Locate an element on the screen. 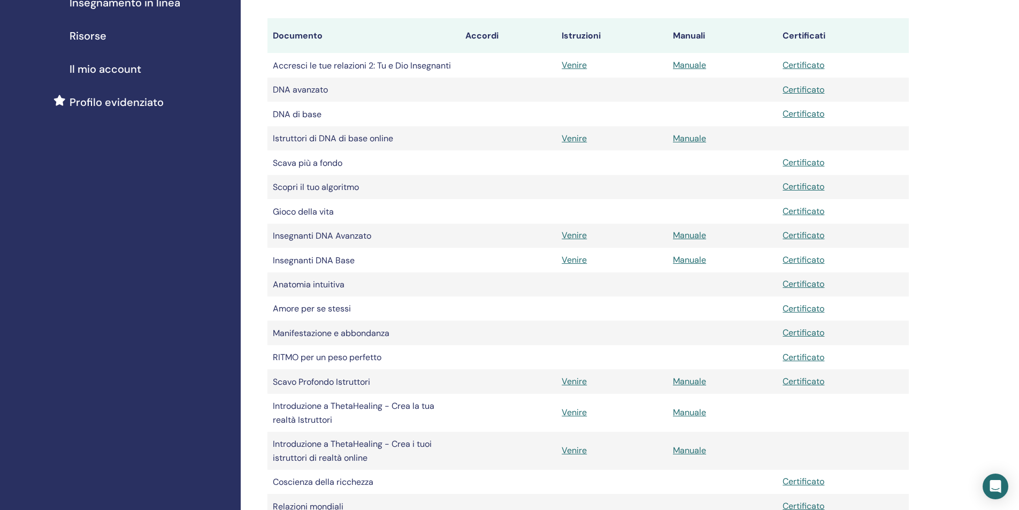  font: Certificati is located at coordinates (804, 35).